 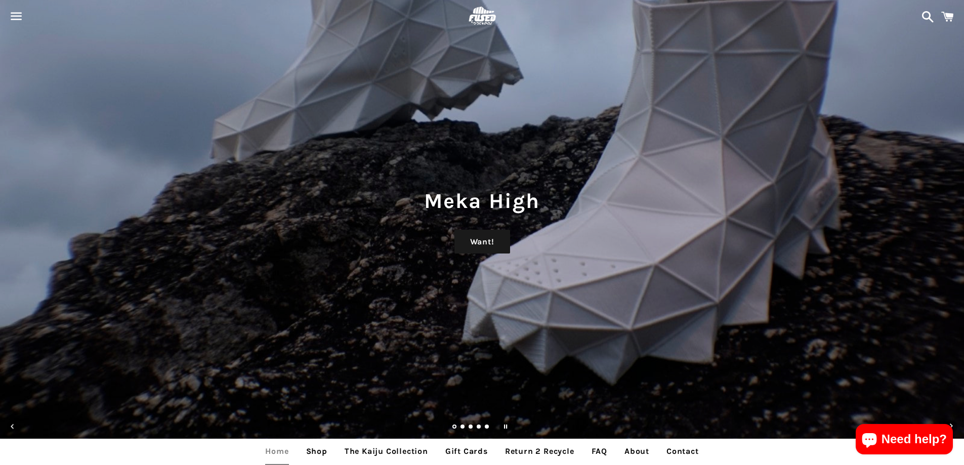 I want to click on a: Shop, so click(x=317, y=451).